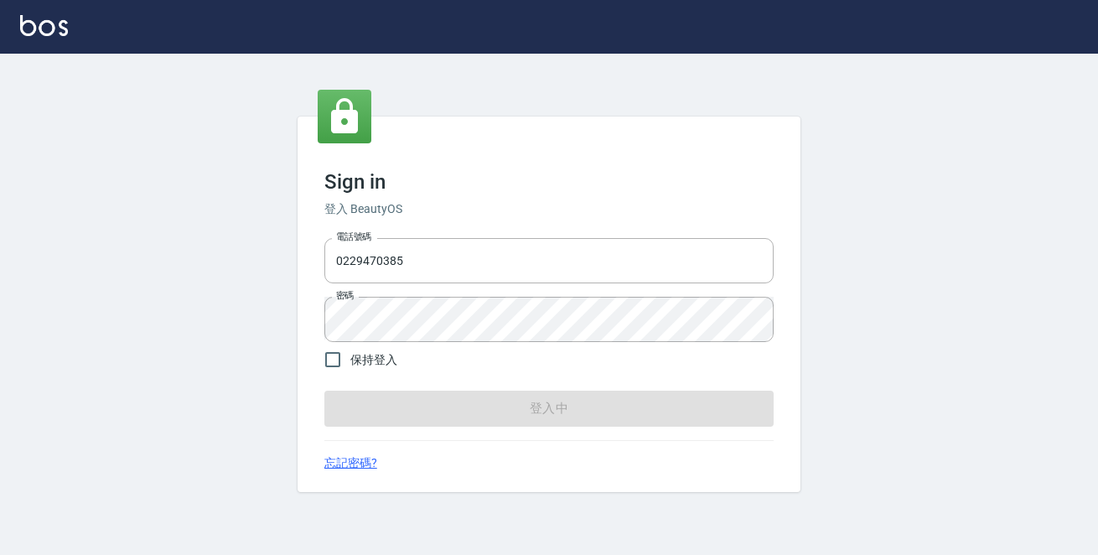 The height and width of the screenshot is (555, 1098). Describe the element at coordinates (350, 463) in the screenshot. I see `a: 忘記密碼?` at that location.